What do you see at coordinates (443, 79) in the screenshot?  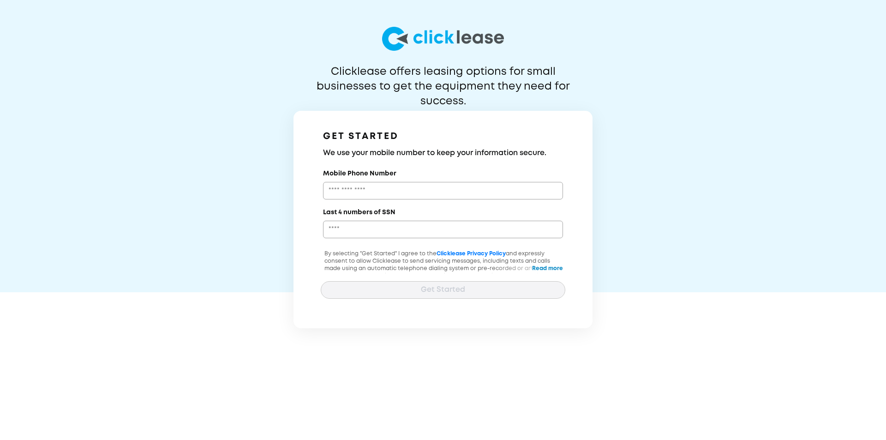 I see `p: Clicklease offers leasing options for small businesses to get the equipment they need for success.` at bounding box center [443, 79].